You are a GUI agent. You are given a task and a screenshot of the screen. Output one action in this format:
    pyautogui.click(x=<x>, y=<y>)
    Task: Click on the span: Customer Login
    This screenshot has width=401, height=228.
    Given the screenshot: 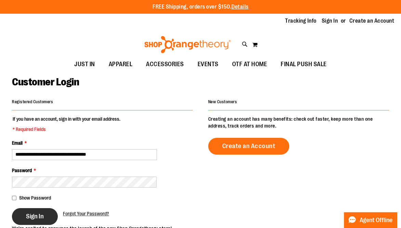 What is the action you would take?
    pyautogui.click(x=46, y=82)
    